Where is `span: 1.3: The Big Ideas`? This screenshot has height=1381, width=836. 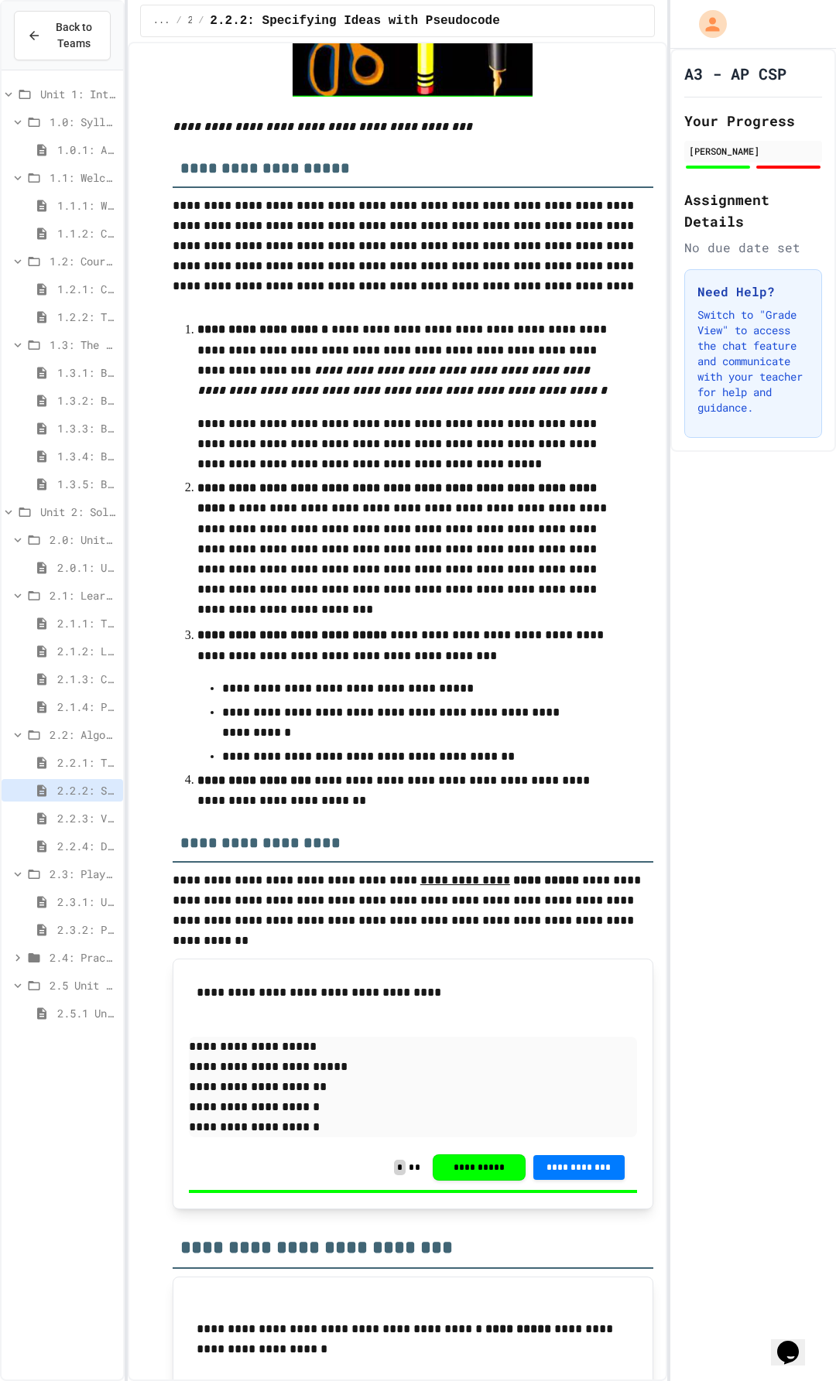
span: 1.3: The Big Ideas is located at coordinates (83, 344).